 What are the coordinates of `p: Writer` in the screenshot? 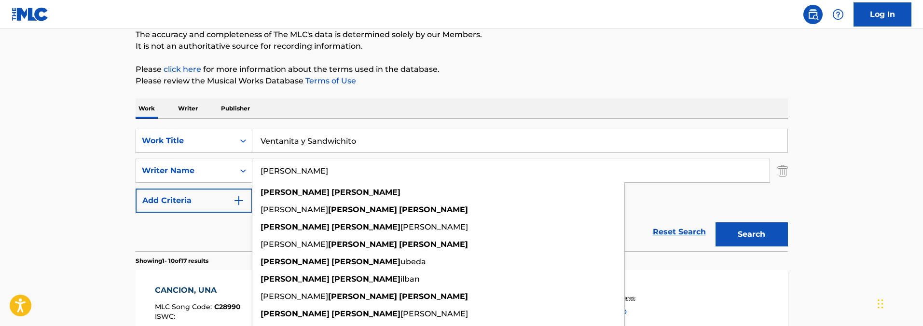 It's located at (188, 109).